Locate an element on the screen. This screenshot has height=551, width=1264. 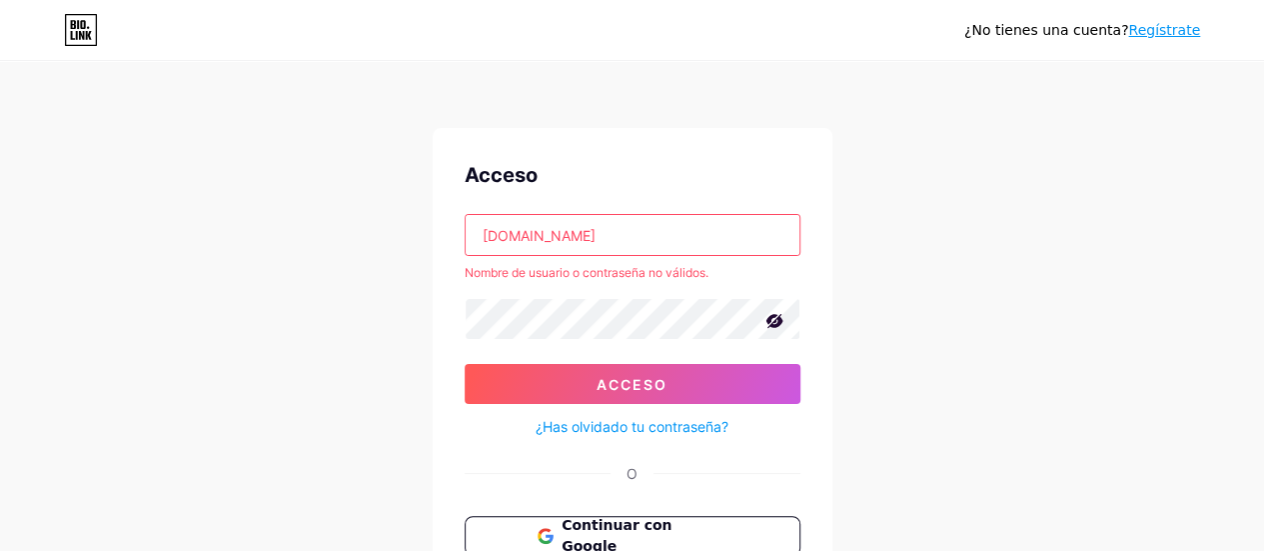
a: ¿Has olvidado tu contraseña? is located at coordinates (632, 426).